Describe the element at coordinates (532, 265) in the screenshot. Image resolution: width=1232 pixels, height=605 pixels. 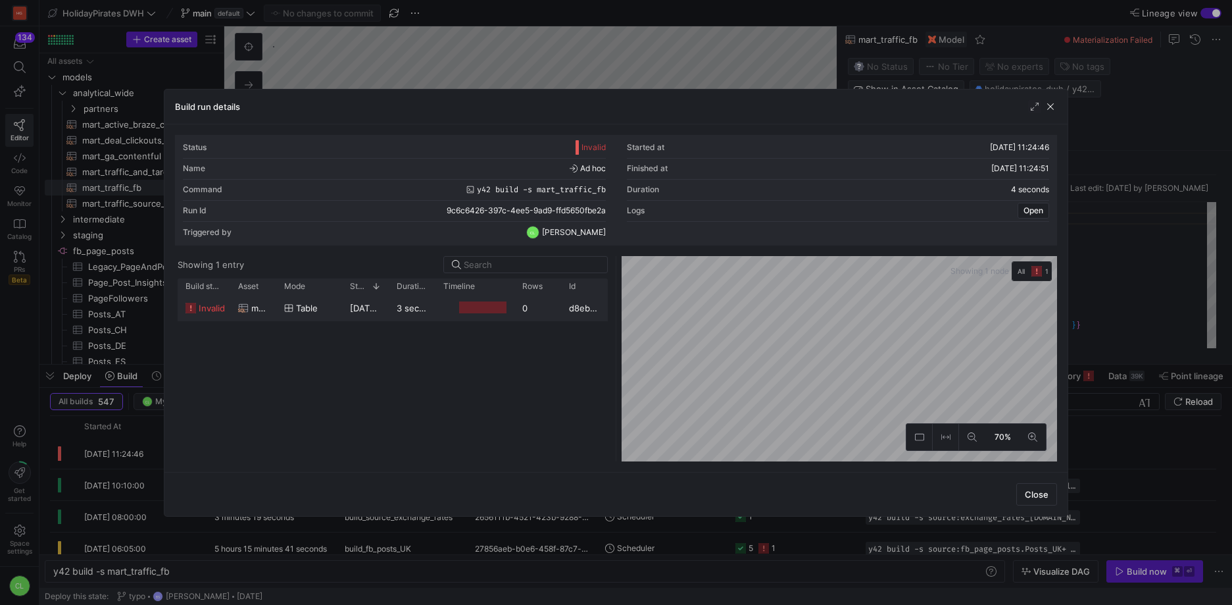
I see `input: Search` at that location.